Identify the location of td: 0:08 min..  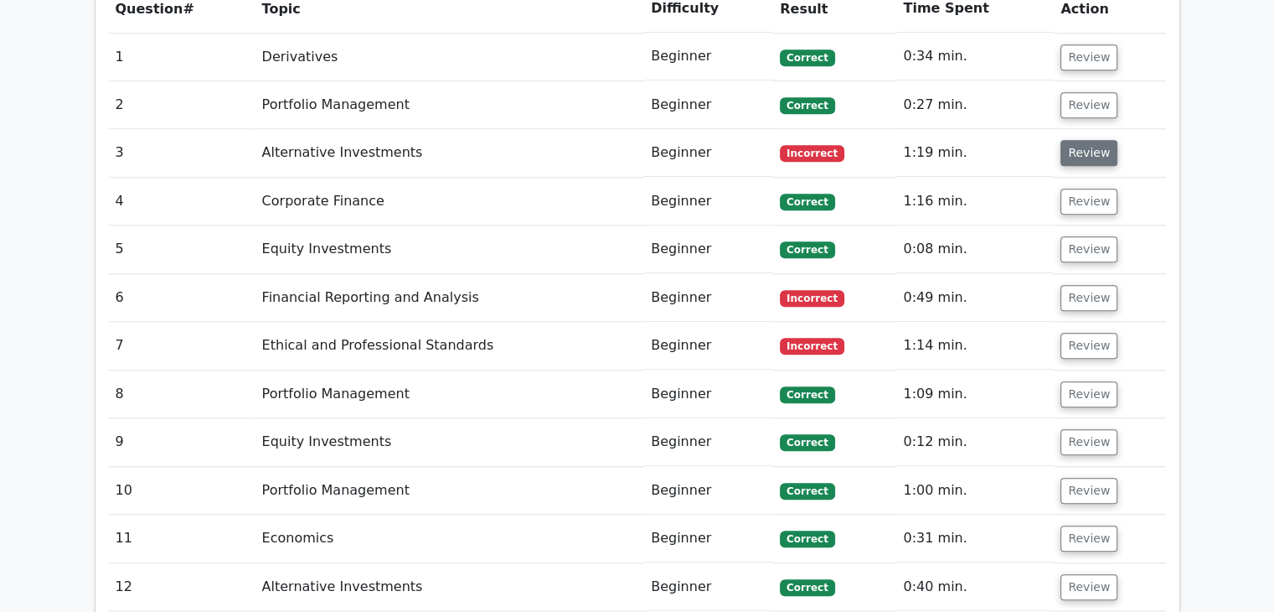
(975, 249).